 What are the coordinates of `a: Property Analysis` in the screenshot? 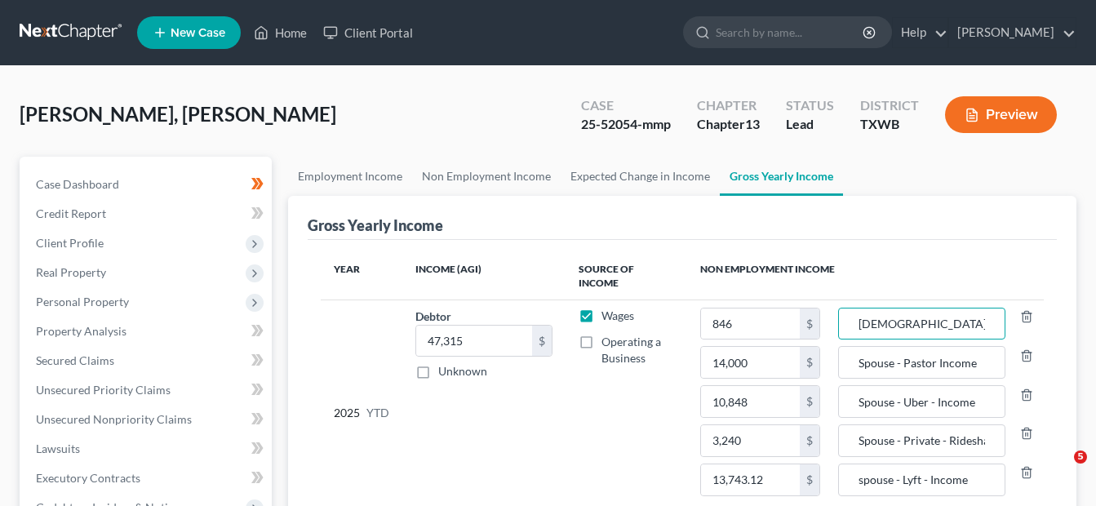 It's located at (147, 331).